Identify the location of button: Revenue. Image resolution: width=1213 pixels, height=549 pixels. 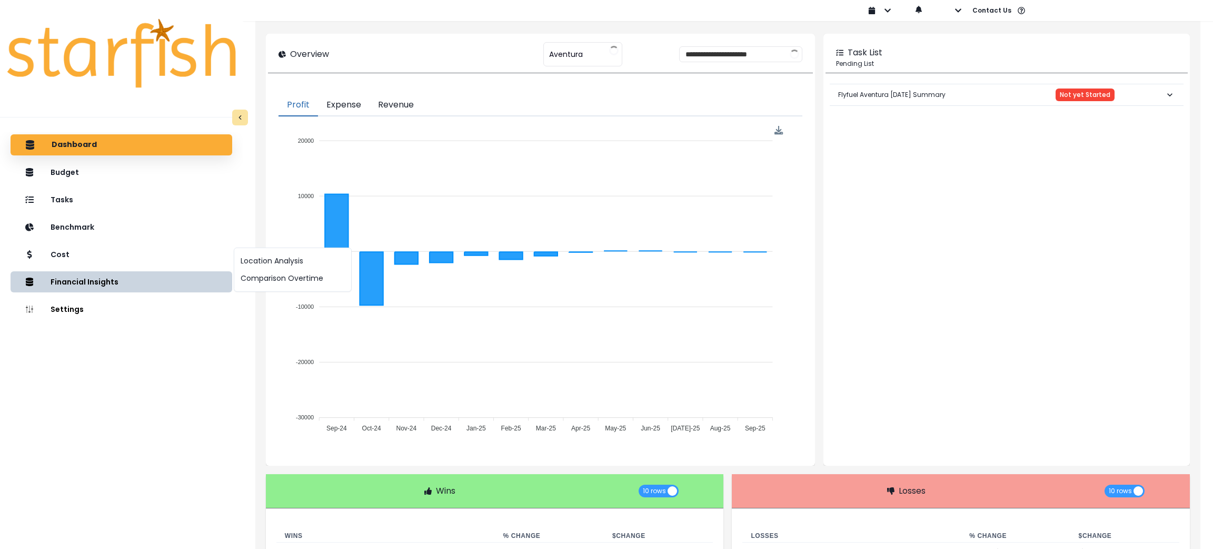
(396, 105).